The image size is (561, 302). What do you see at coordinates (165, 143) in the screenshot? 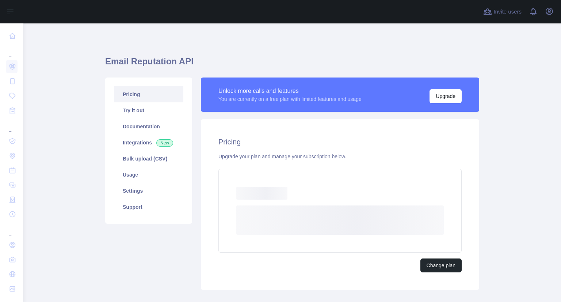
I see `span: New` at bounding box center [165, 143].